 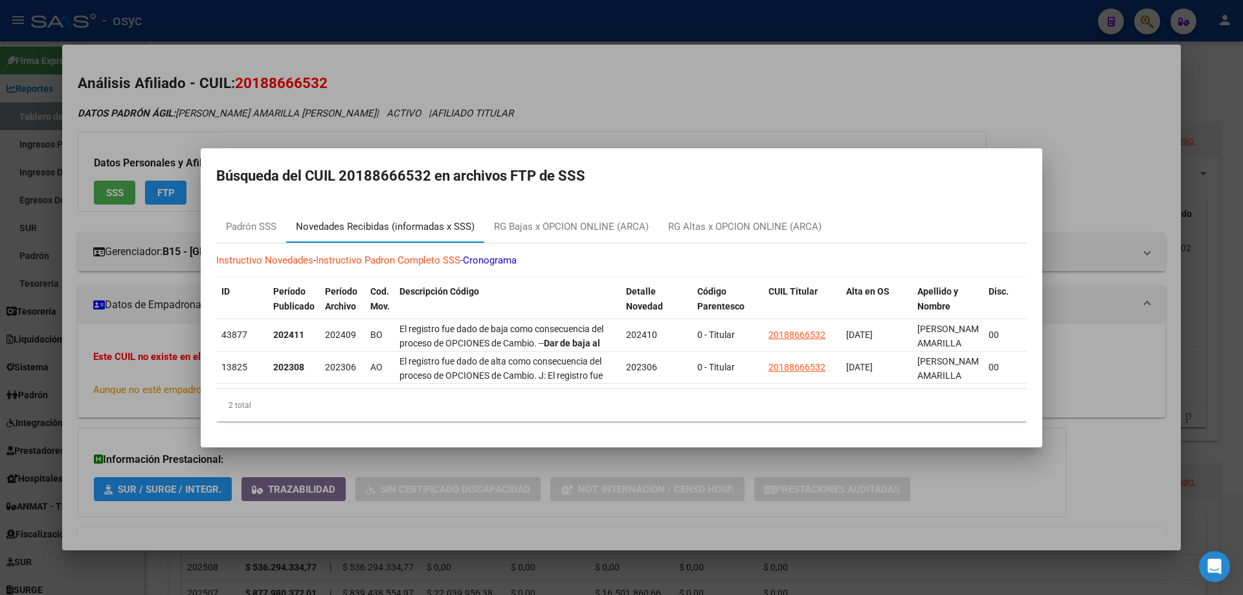 What do you see at coordinates (342, 306) in the screenshot?
I see `datatable-header-cell: Período Archivo` at bounding box center [342, 306].